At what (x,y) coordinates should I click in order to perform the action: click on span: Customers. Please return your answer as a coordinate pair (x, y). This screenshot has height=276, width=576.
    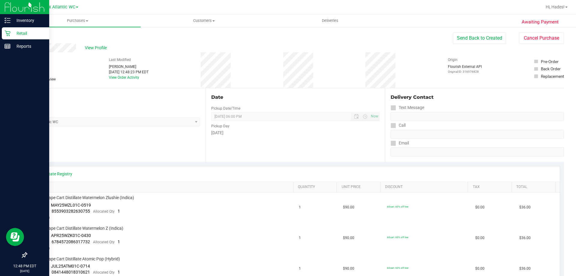
    Looking at the image, I should click on (204, 21).